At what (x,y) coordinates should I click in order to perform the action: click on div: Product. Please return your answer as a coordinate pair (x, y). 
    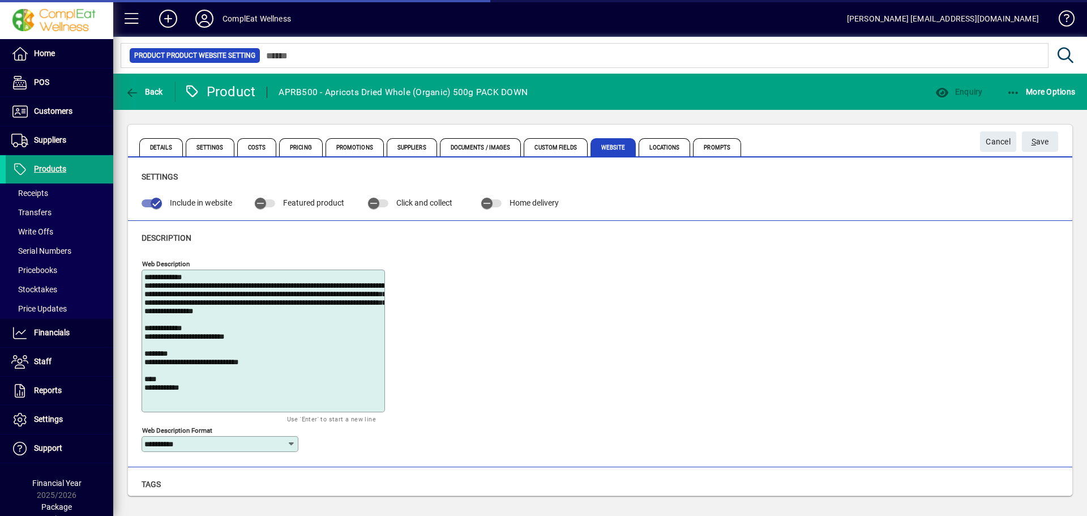
    Looking at the image, I should click on (220, 92).